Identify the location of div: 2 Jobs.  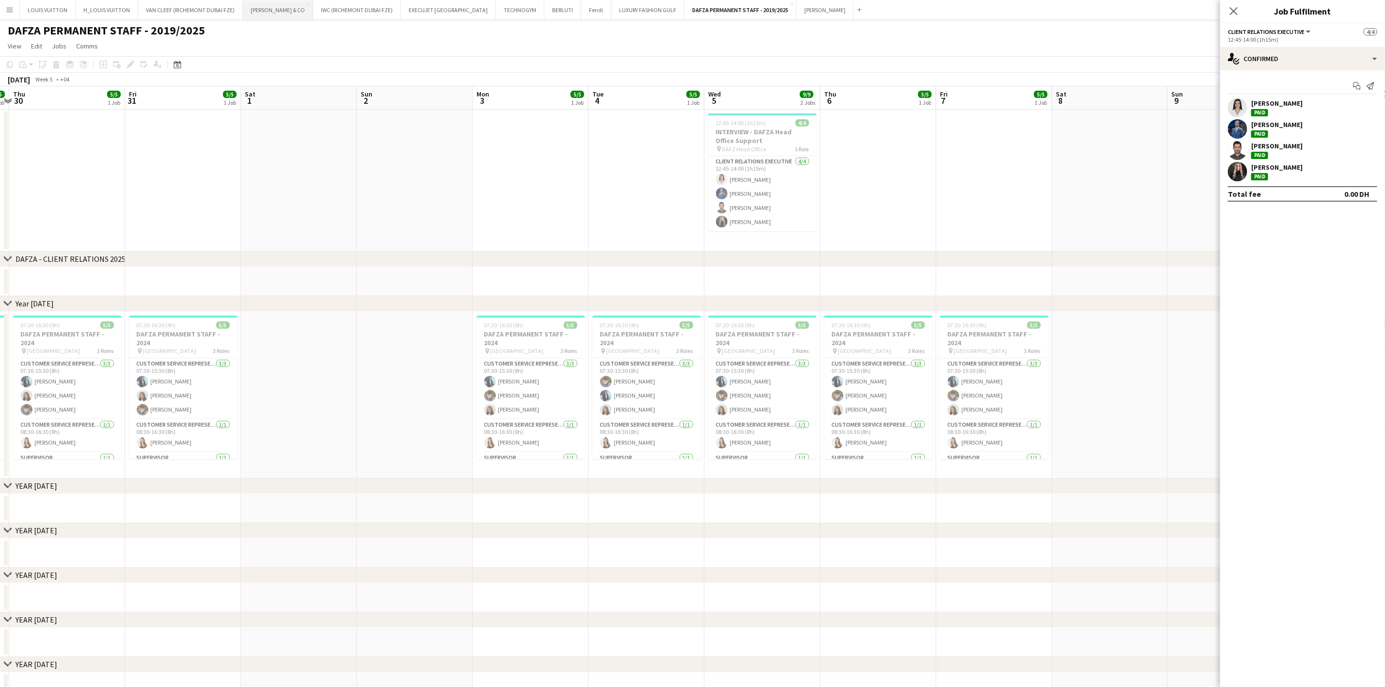
(807, 102).